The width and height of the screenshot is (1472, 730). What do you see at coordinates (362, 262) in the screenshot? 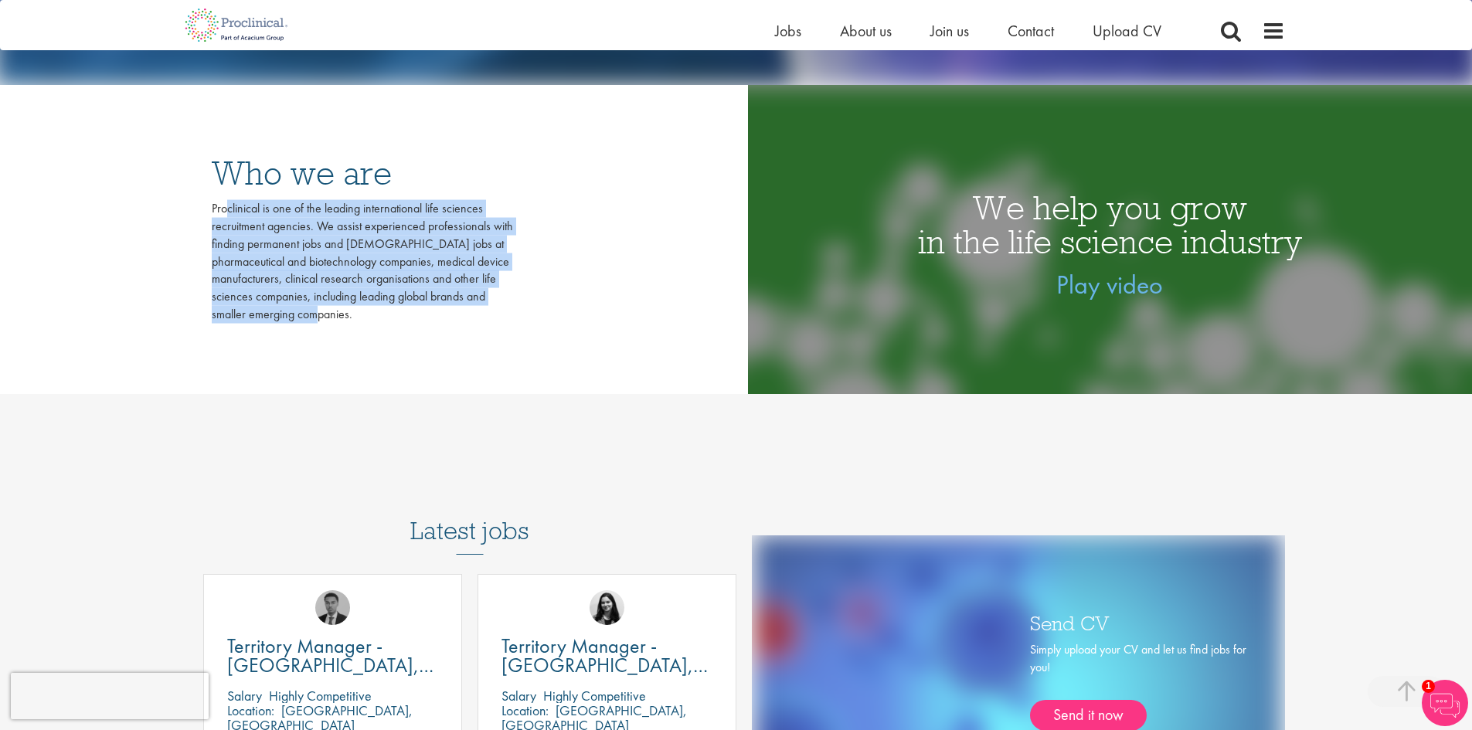
I see `div: Proclinical is one of the leading international life sciences recruitment agencies. We assist exp...` at bounding box center [362, 262].